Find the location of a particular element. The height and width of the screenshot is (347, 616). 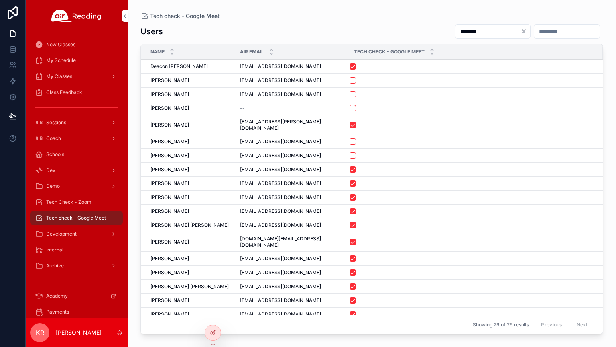

span: Archive is located at coordinates (55, 266).